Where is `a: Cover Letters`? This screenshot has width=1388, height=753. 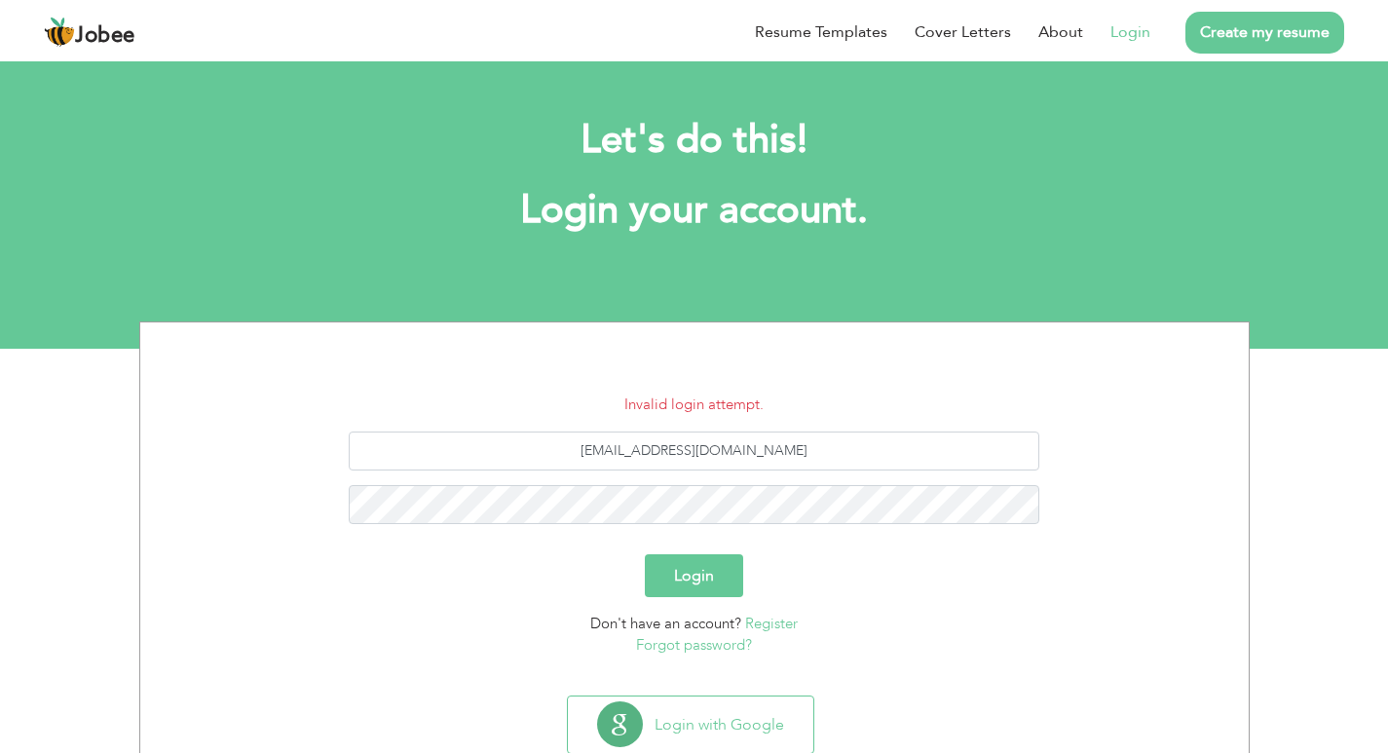 a: Cover Letters is located at coordinates (962, 32).